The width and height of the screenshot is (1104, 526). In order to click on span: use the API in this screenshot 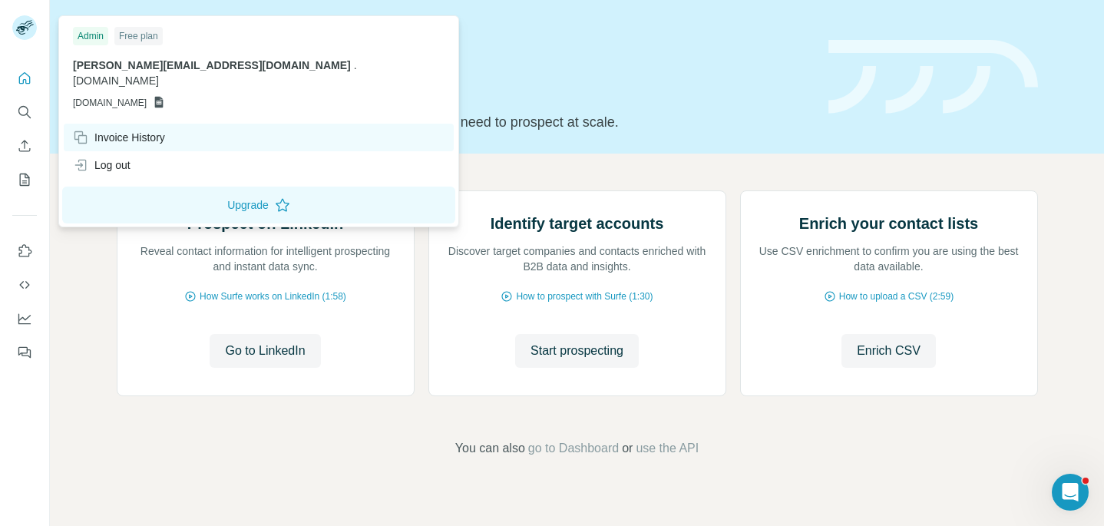, I will do `click(667, 449)`.